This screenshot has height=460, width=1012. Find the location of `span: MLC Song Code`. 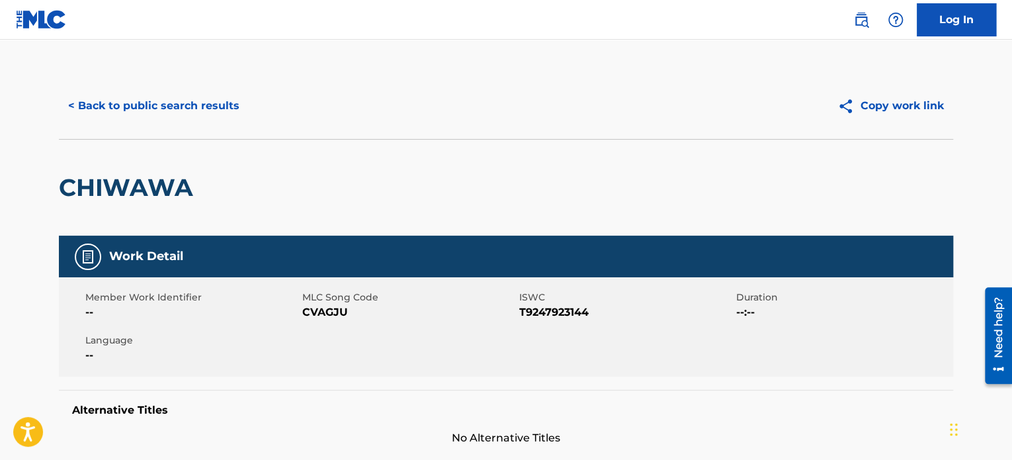

span: MLC Song Code is located at coordinates (409, 297).